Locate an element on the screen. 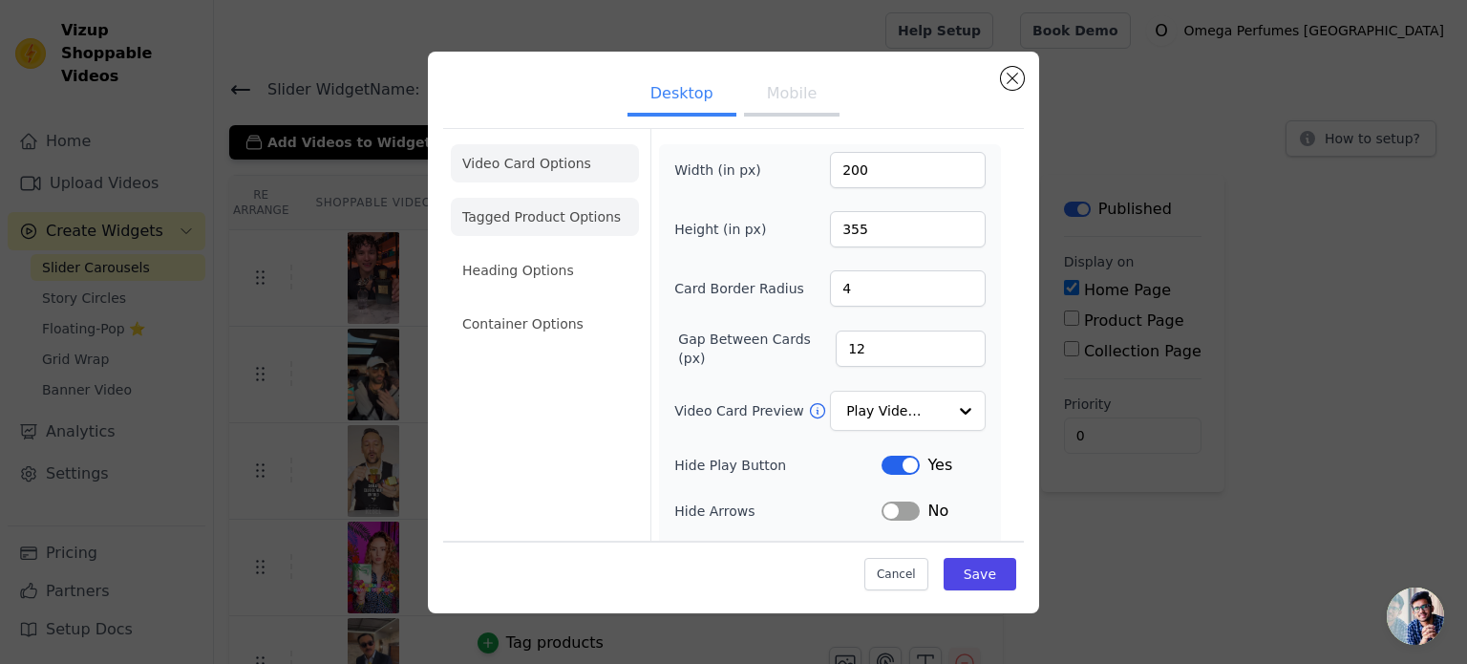  li: Tagged Product Options is located at coordinates (544, 217).